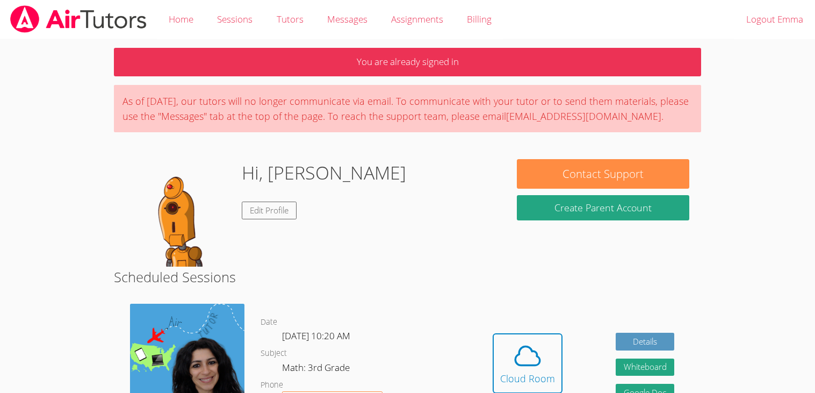  What do you see at coordinates (407, 62) in the screenshot?
I see `p: You are already signed in` at bounding box center [407, 62].